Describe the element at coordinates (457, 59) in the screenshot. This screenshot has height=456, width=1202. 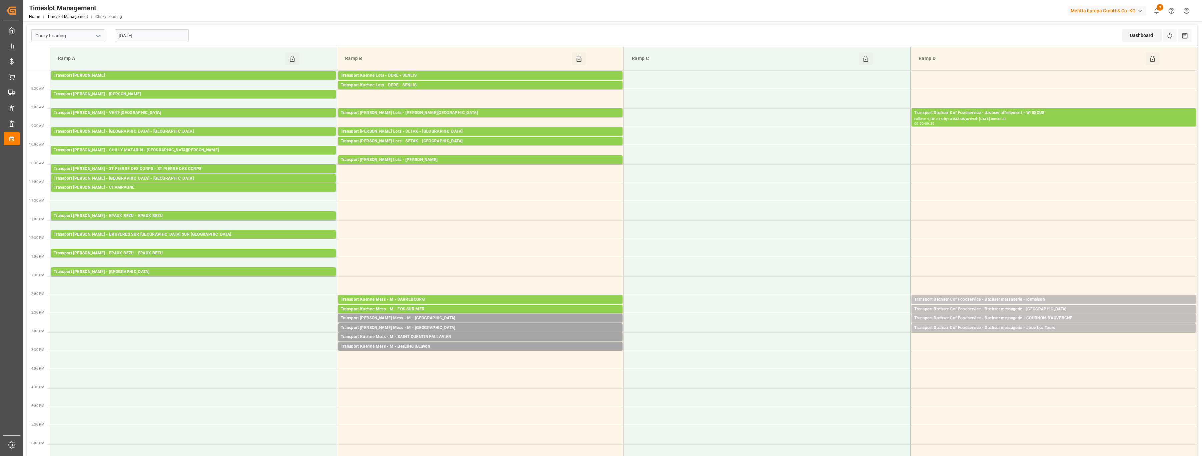
I see `div: Ramp B` at that location.